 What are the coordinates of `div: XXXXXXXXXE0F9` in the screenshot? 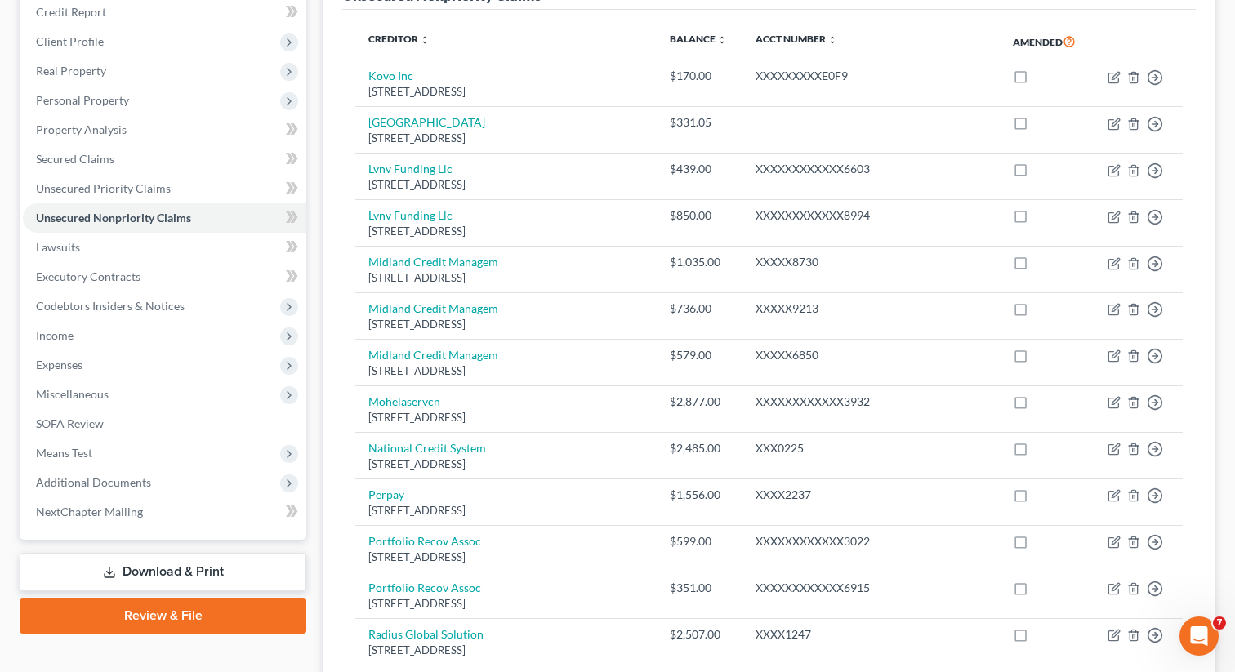 It's located at (871, 76).